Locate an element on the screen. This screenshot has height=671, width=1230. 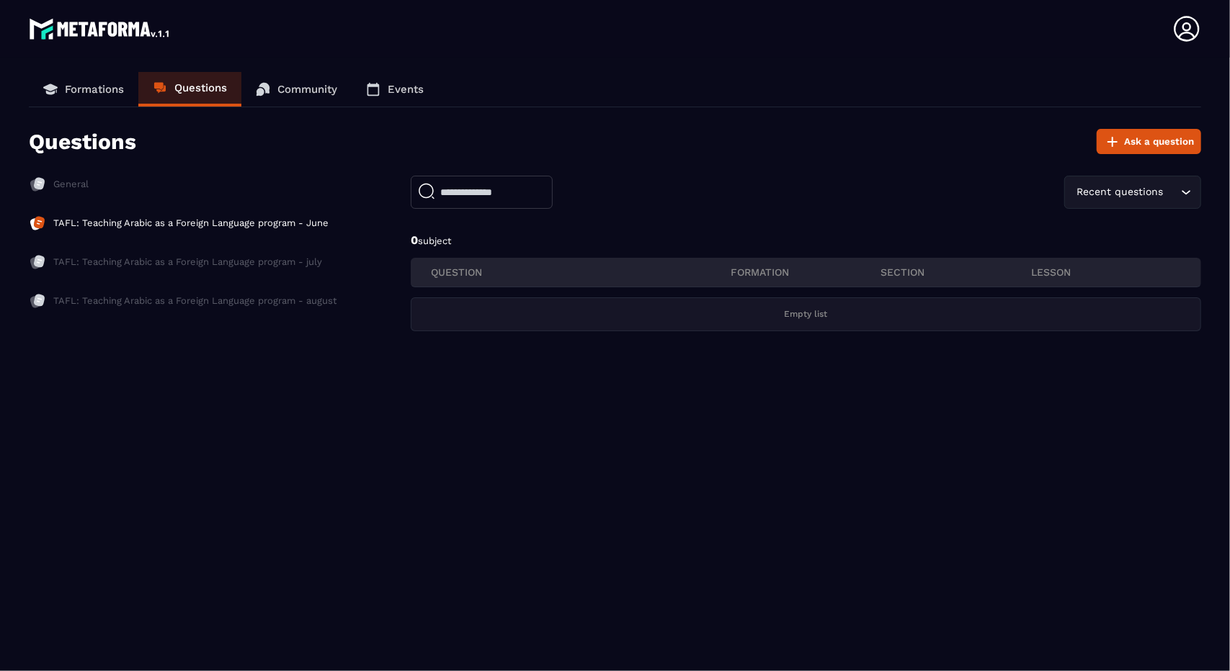
p: Empty list is located at coordinates (806, 314).